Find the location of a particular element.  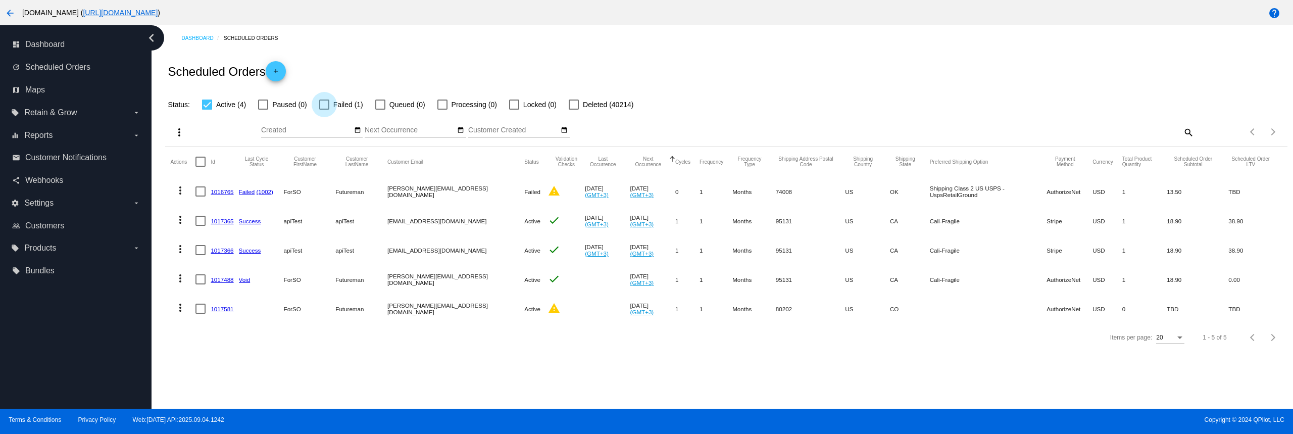

a: local_offer Bundles is located at coordinates (76, 271).